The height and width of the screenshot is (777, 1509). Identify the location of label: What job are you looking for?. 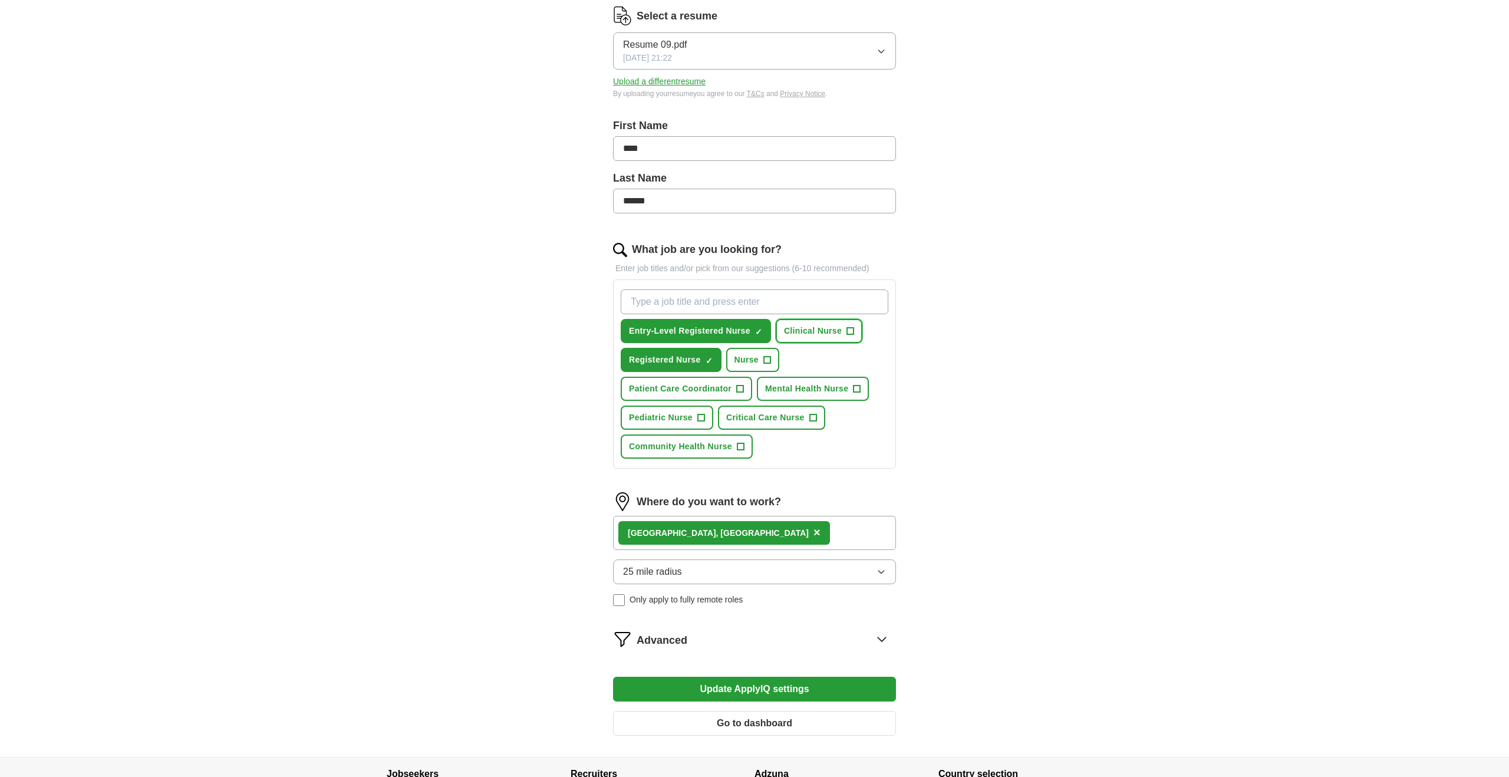
(707, 249).